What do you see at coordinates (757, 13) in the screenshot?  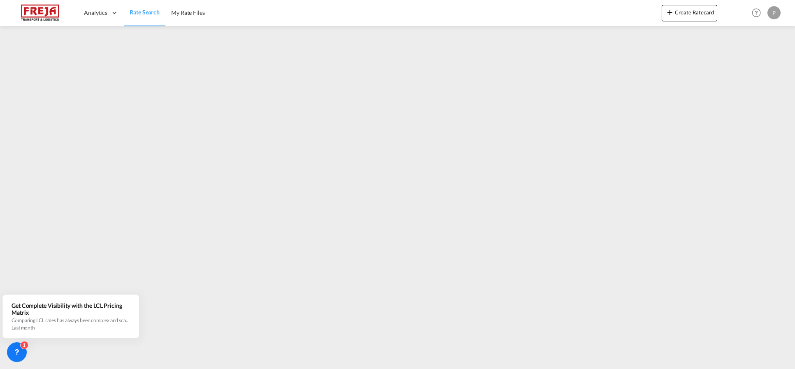 I see `span: Help` at bounding box center [757, 13].